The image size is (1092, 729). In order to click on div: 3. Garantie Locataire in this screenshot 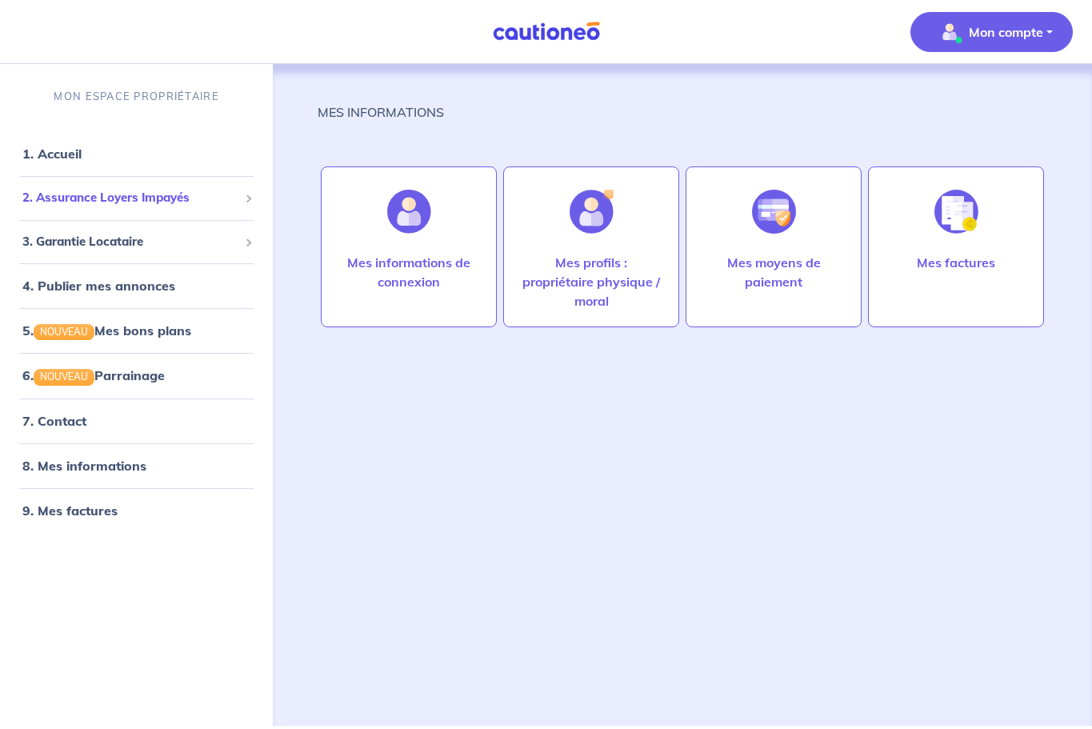, I will do `click(136, 242)`.